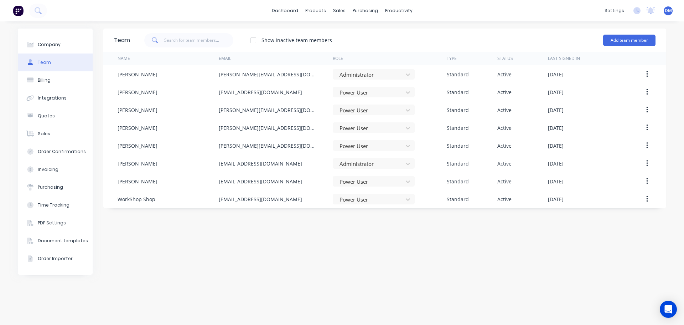 Image resolution: width=684 pixels, height=325 pixels. I want to click on div: Time Tracking, so click(53, 205).